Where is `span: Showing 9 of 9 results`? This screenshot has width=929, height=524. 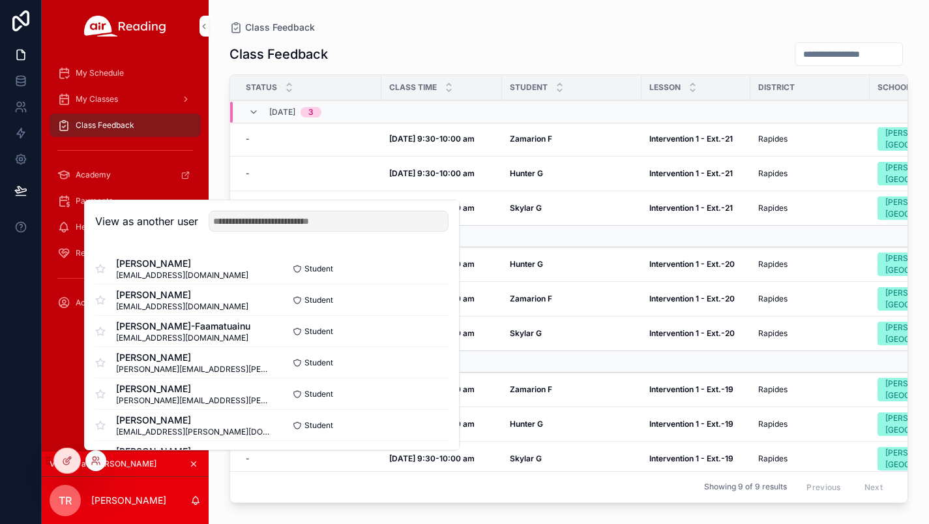 span: Showing 9 of 9 results is located at coordinates (745, 487).